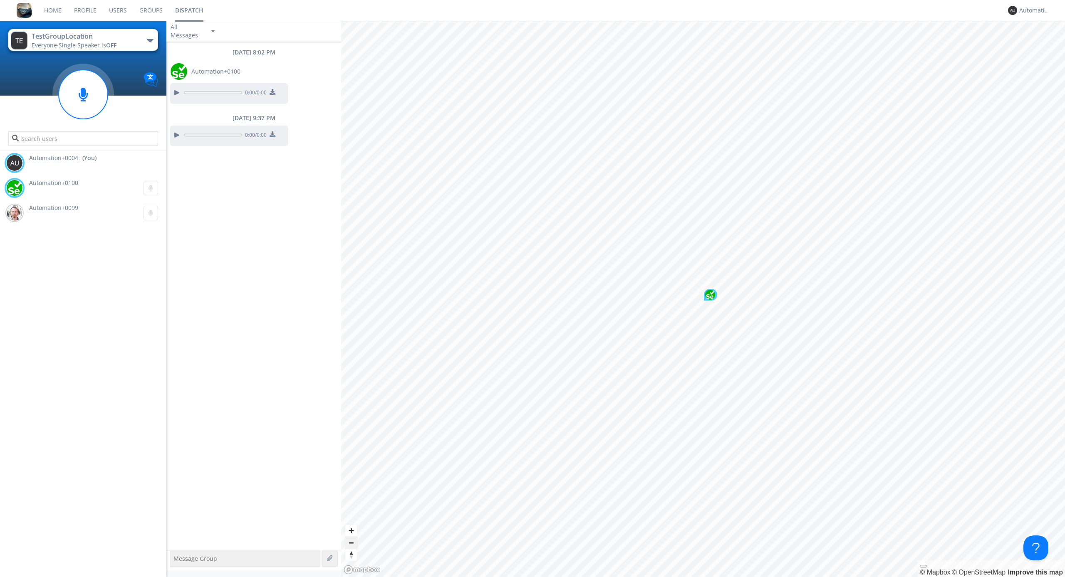  What do you see at coordinates (934, 572) in the screenshot?
I see `a: Mapbox` at bounding box center [934, 572].